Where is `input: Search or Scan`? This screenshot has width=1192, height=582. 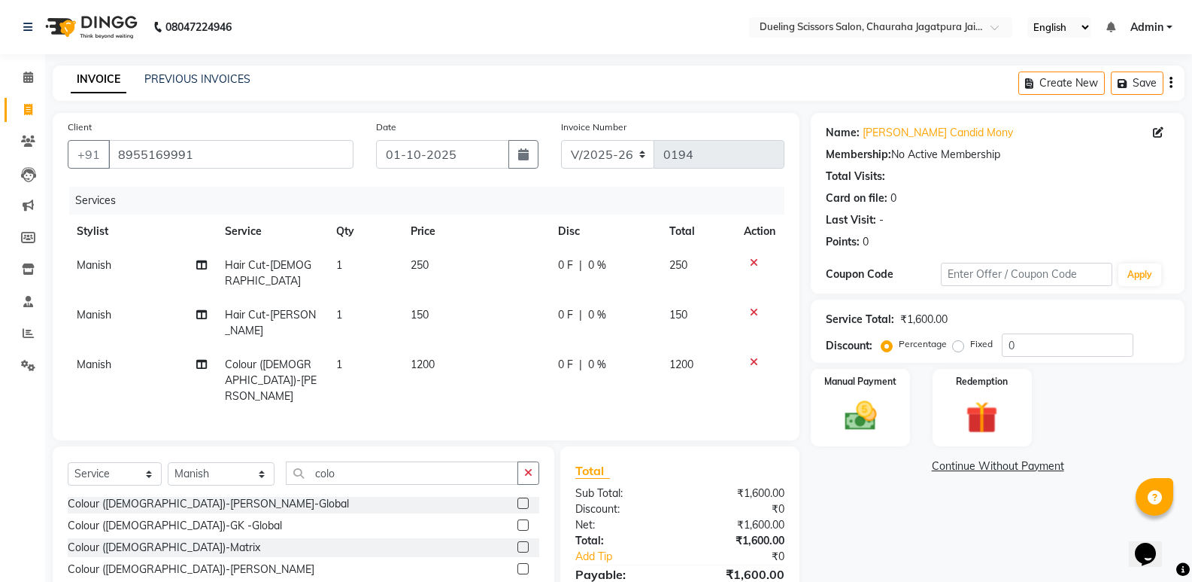 input: Search or Scan is located at coordinates (402, 472).